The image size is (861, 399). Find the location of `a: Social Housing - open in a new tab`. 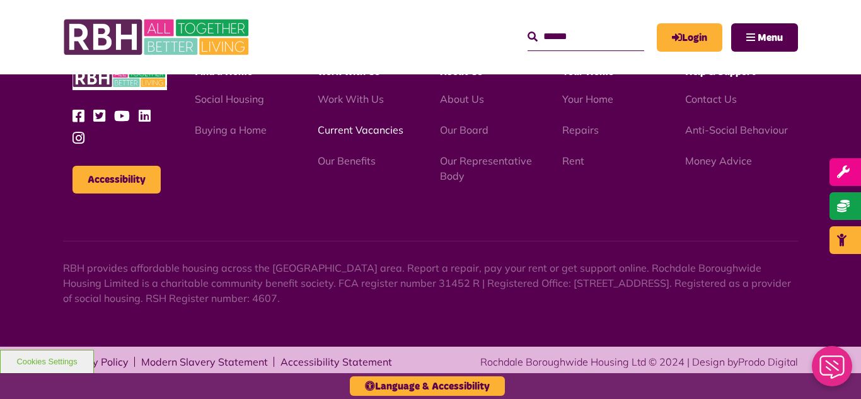

a: Social Housing - open in a new tab is located at coordinates (229, 99).